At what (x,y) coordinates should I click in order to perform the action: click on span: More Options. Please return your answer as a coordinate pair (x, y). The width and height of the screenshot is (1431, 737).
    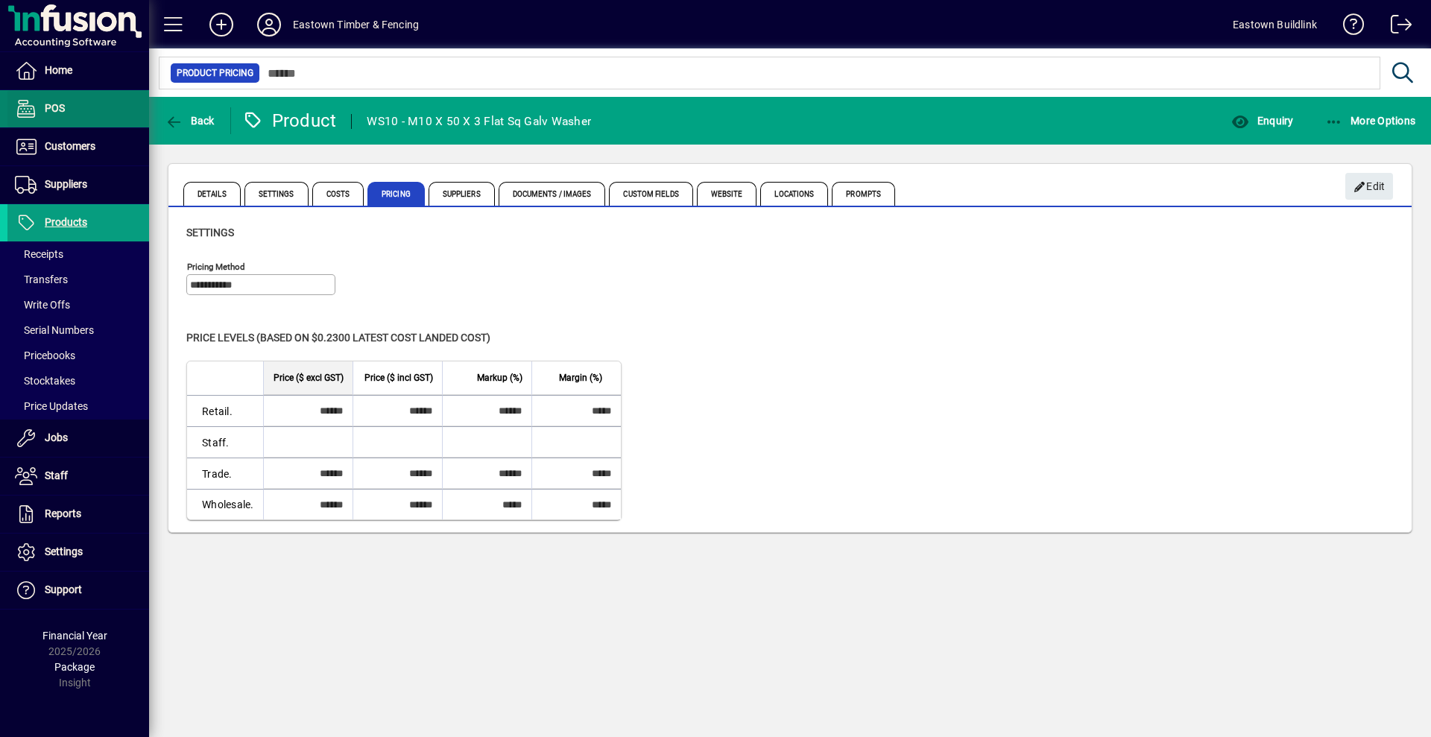
    Looking at the image, I should click on (1371, 121).